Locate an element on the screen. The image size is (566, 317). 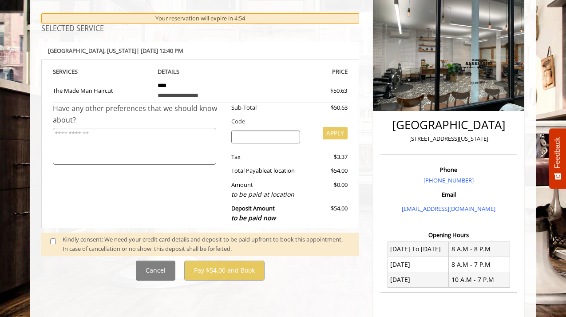
b: Deposit Amount is located at coordinates (254, 213).